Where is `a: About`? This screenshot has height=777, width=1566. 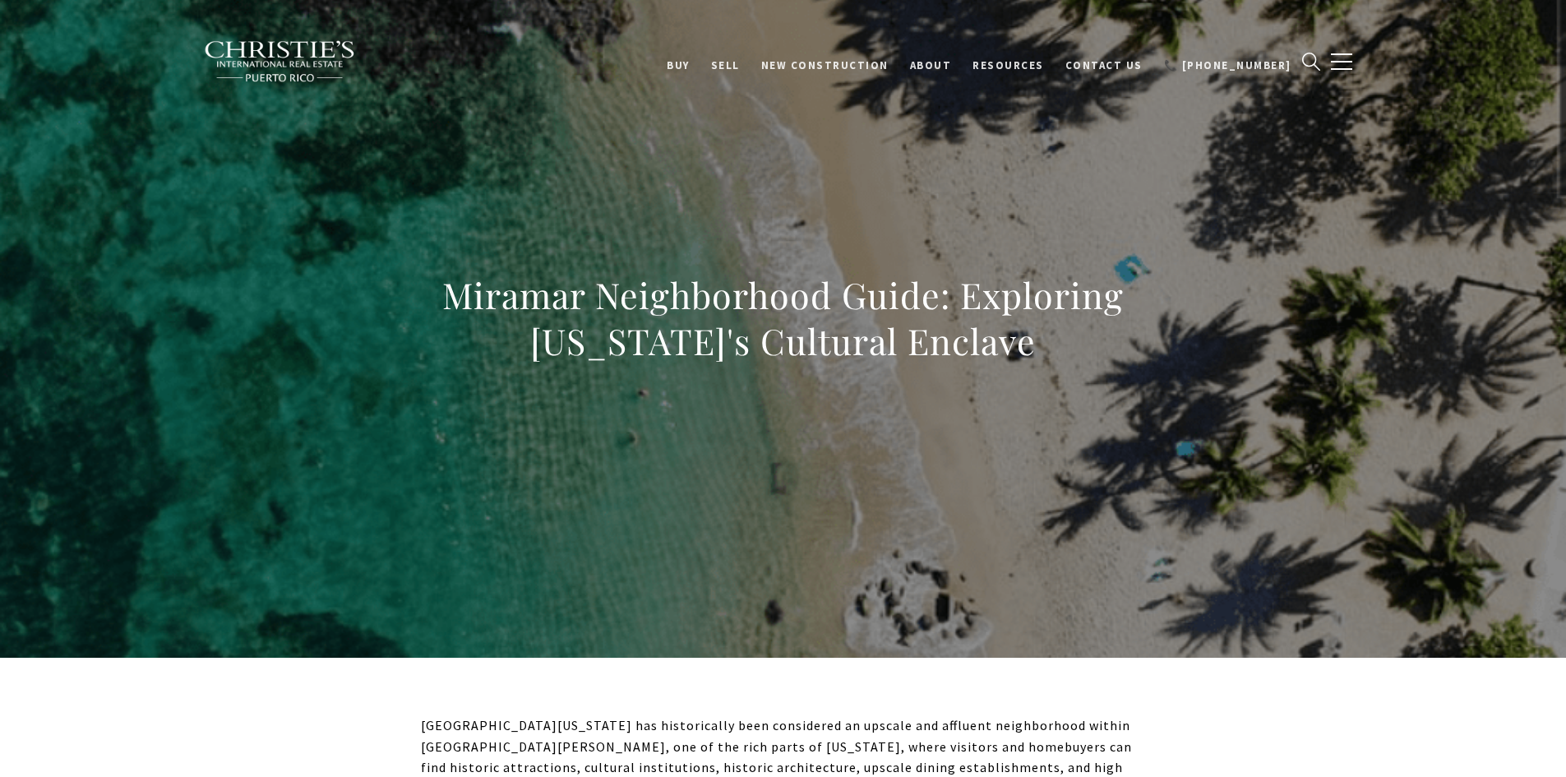 a: About is located at coordinates (931, 61).